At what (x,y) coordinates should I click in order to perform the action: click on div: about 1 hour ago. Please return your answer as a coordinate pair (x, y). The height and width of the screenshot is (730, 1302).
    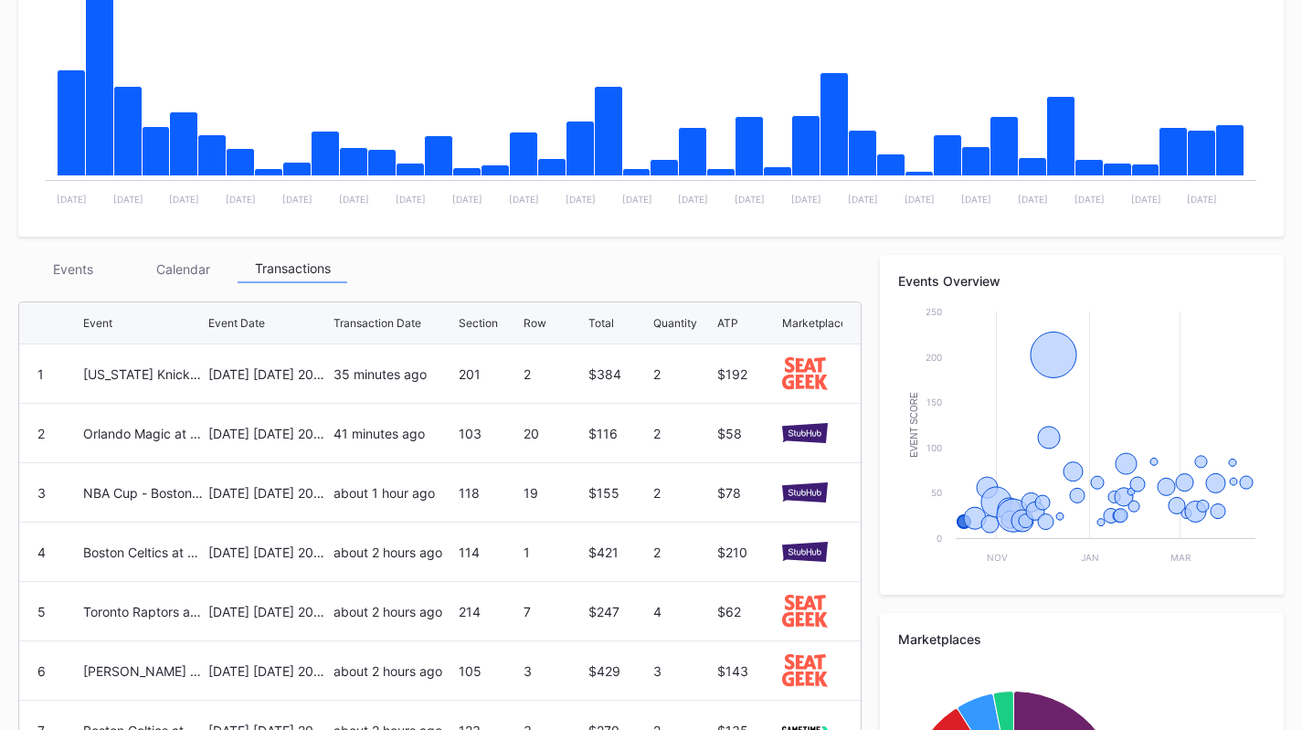
    Looking at the image, I should click on (394, 492).